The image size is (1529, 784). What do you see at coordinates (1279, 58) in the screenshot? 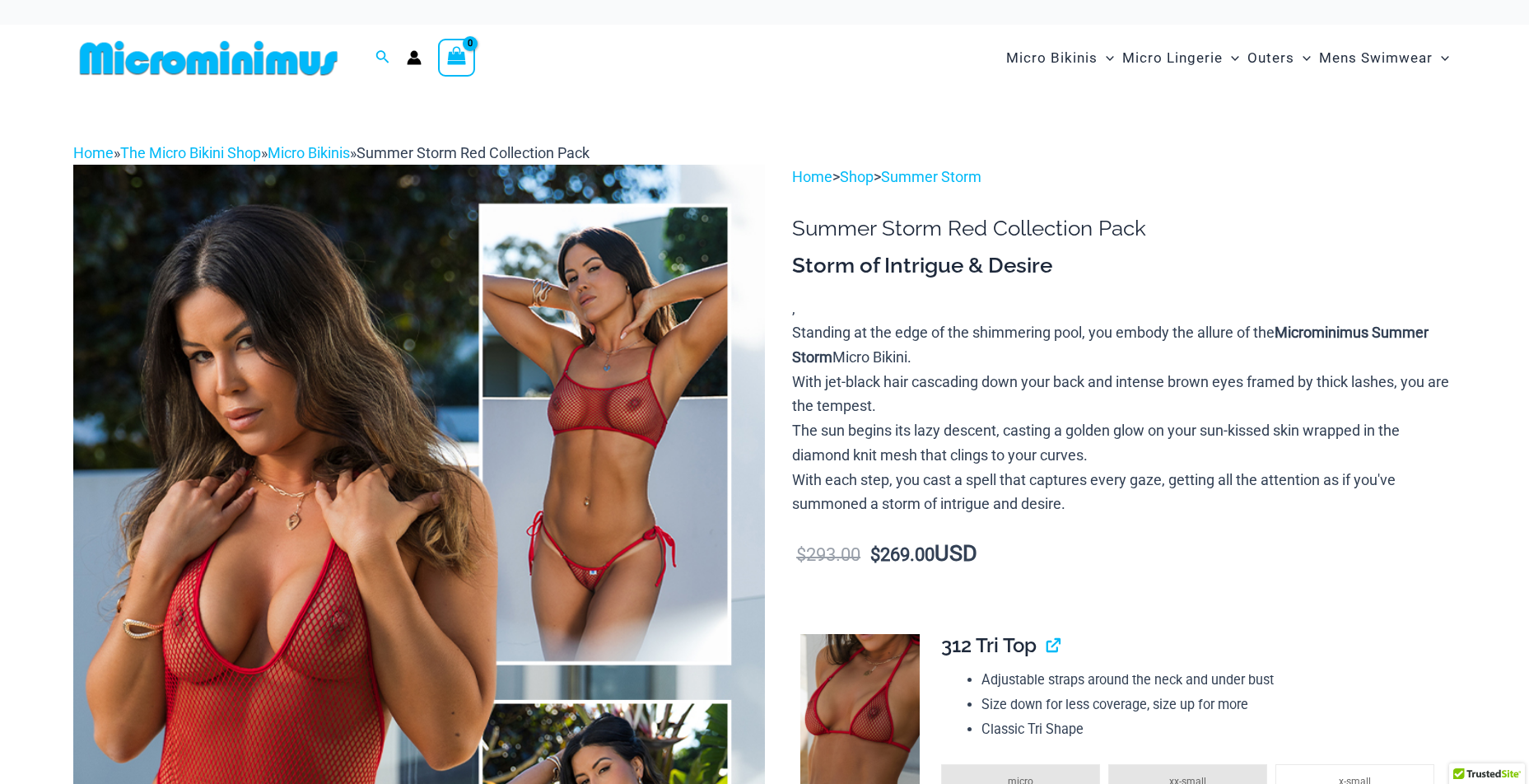
I see `a: OutersMenu ToggleMenu Toggle` at bounding box center [1279, 58].